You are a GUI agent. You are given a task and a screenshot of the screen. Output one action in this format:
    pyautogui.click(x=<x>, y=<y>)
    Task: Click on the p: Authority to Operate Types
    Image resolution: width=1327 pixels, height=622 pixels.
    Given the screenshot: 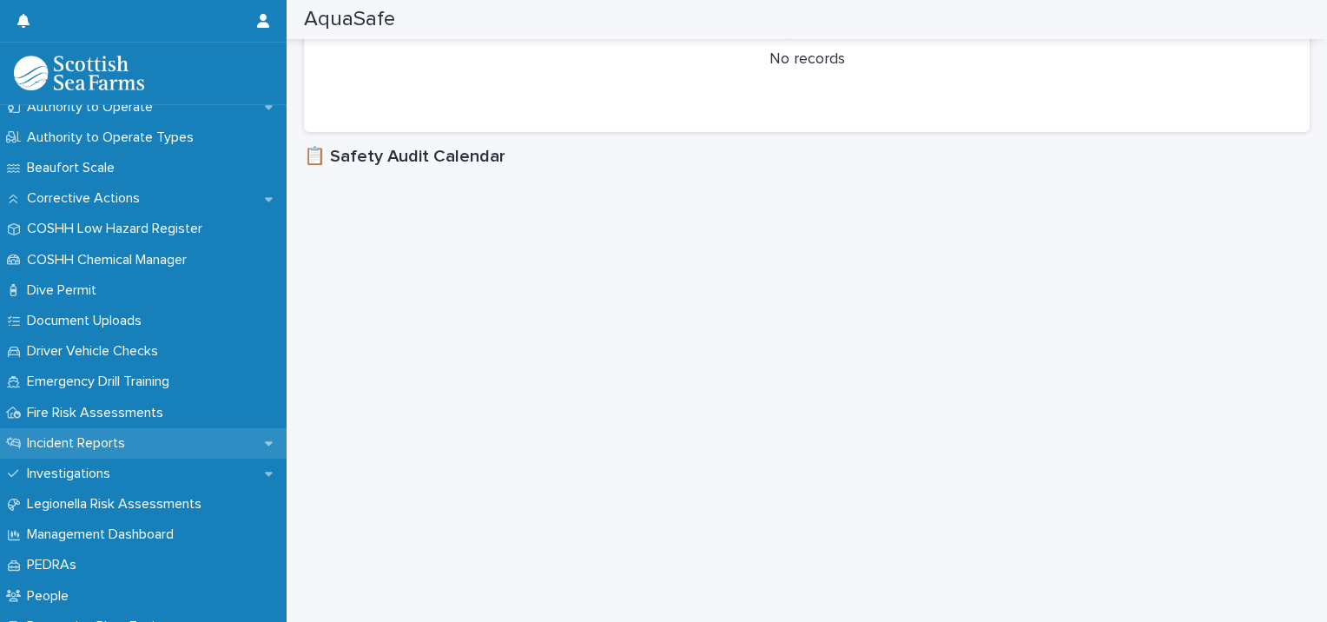 What is the action you would take?
    pyautogui.click(x=114, y=137)
    